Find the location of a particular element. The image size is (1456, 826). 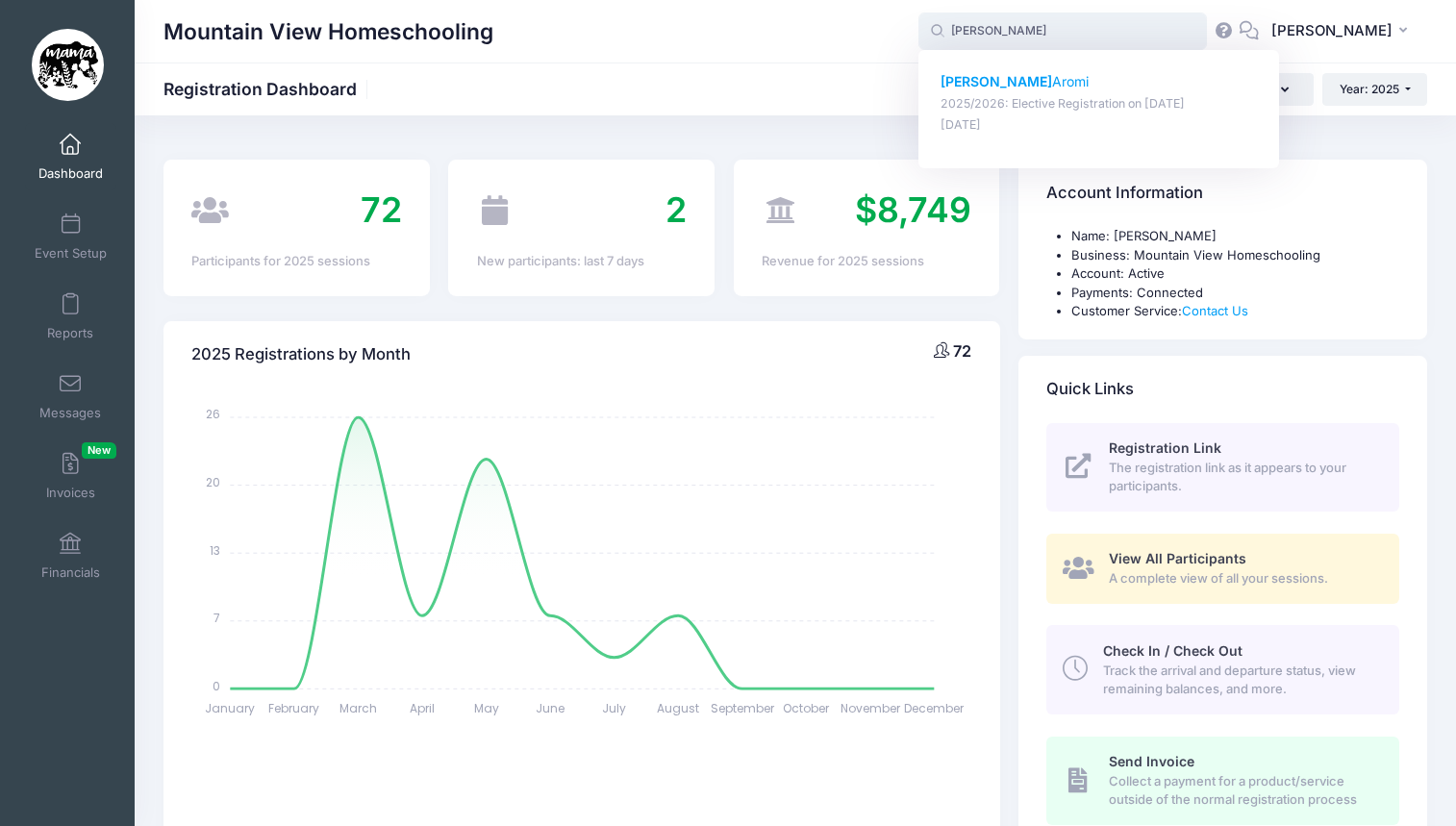

tspan: August is located at coordinates (678, 708).